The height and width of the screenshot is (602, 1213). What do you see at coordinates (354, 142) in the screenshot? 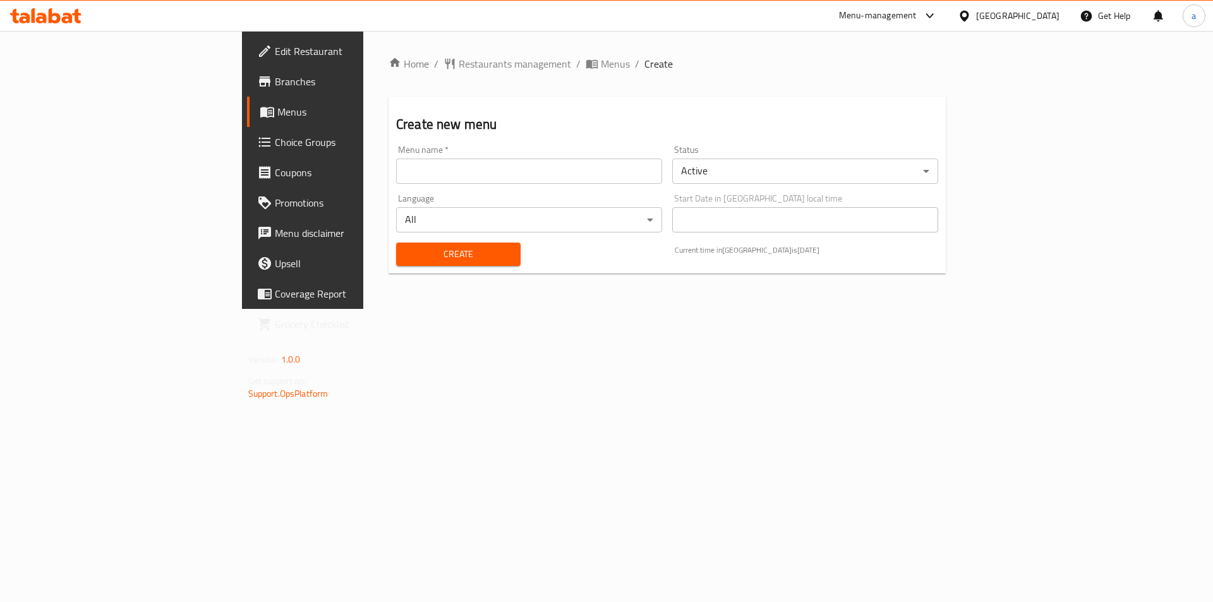
I see `span: Choice Groups` at bounding box center [354, 142].